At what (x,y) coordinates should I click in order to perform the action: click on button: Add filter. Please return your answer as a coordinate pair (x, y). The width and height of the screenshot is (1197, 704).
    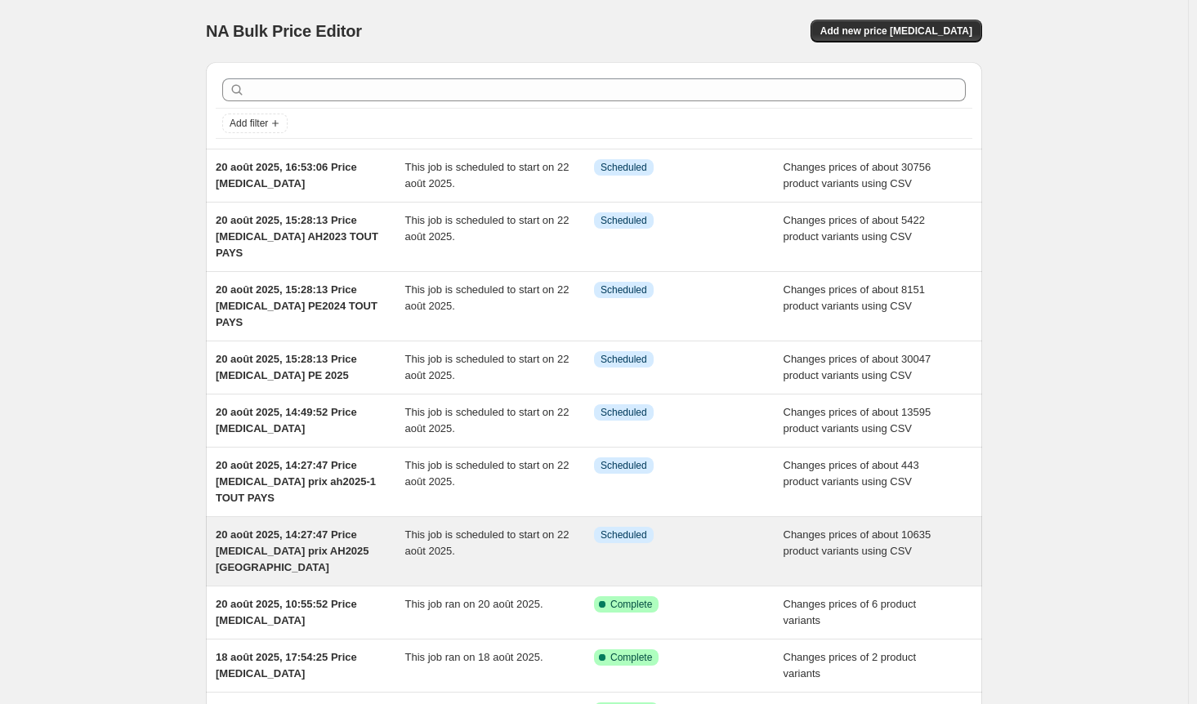
    Looking at the image, I should click on (255, 123).